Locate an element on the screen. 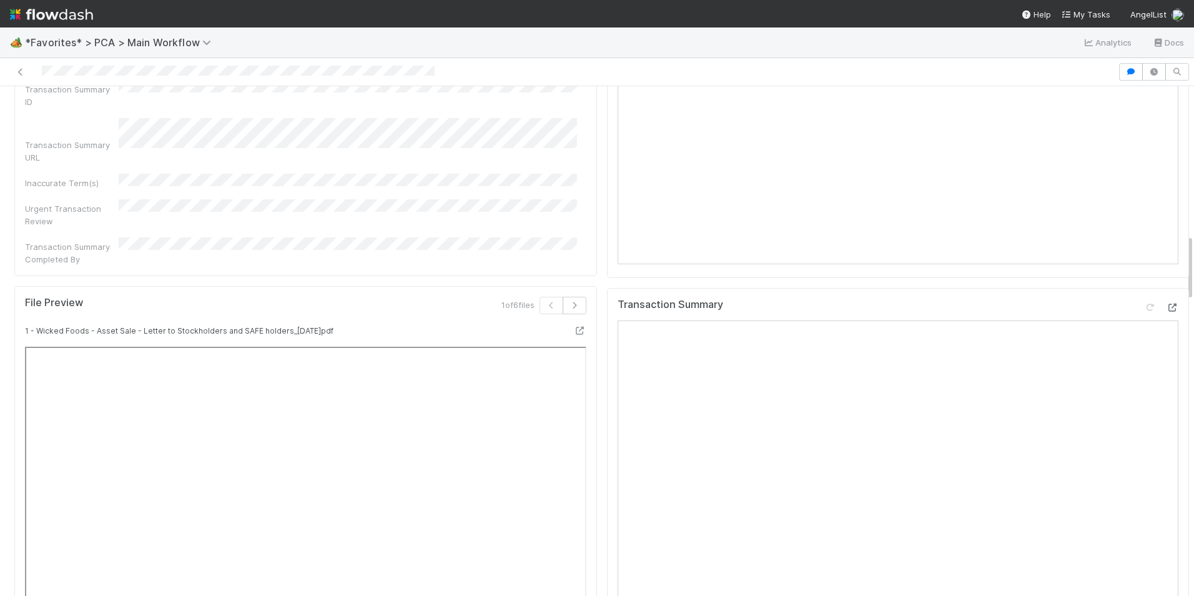 The image size is (1194, 596). img: avatar_487f705b-1efa-4920-8de6-14528bcda38c.png is located at coordinates (1177, 15).